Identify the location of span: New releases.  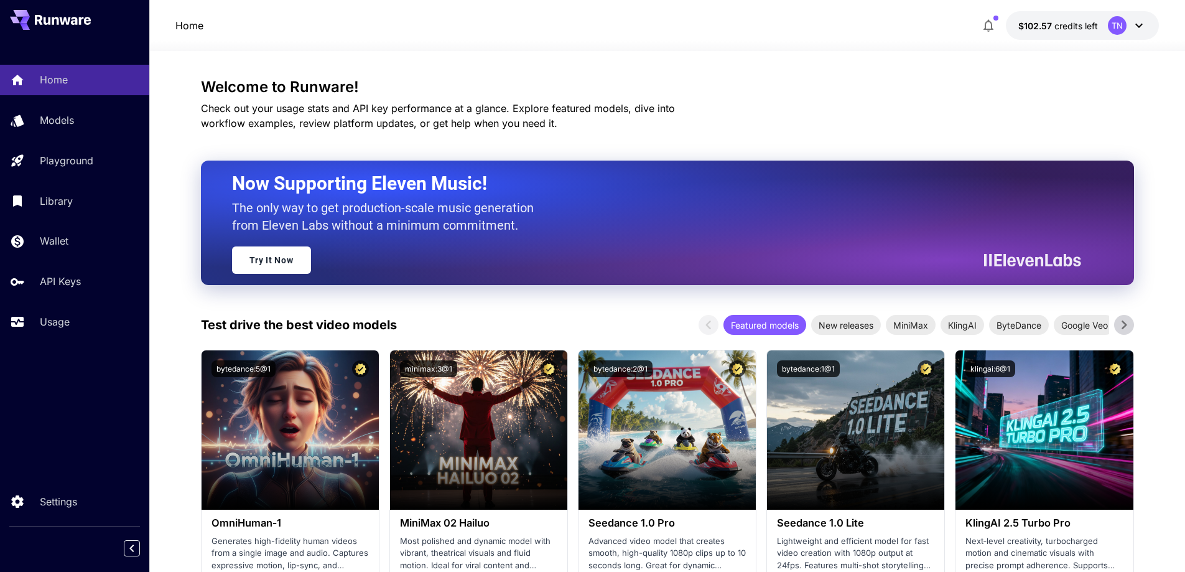
(846, 325).